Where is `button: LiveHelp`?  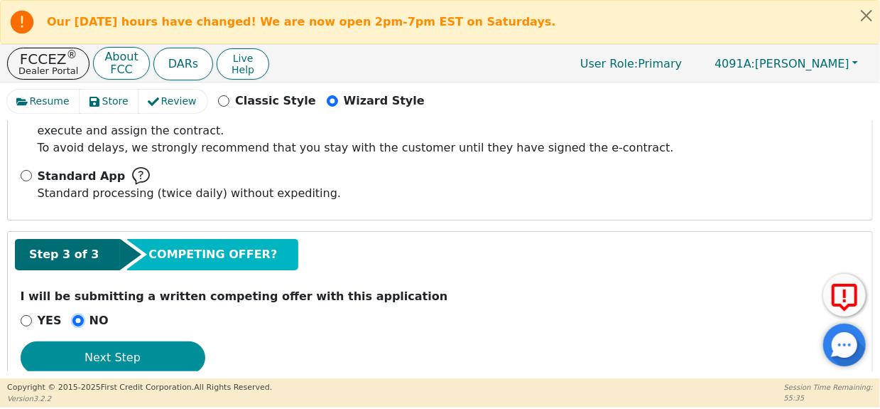
button: LiveHelp is located at coordinates (243, 64).